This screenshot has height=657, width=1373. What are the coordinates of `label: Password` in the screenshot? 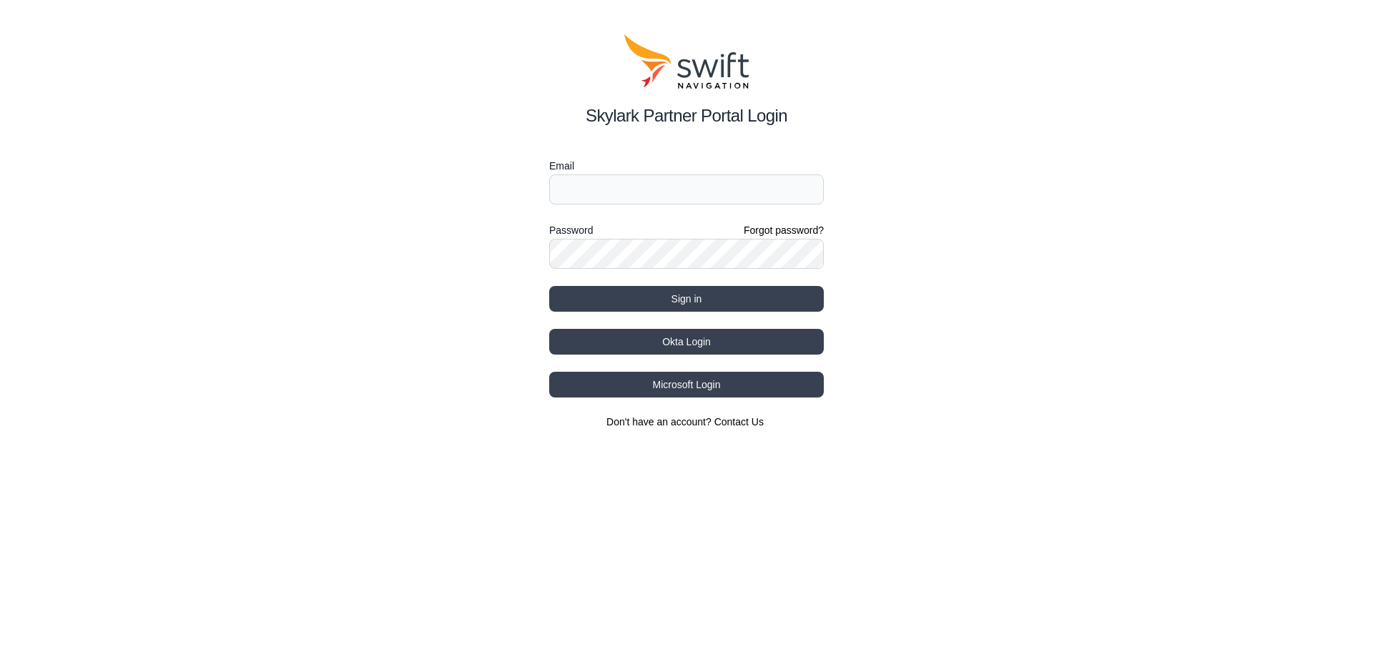 It's located at (571, 230).